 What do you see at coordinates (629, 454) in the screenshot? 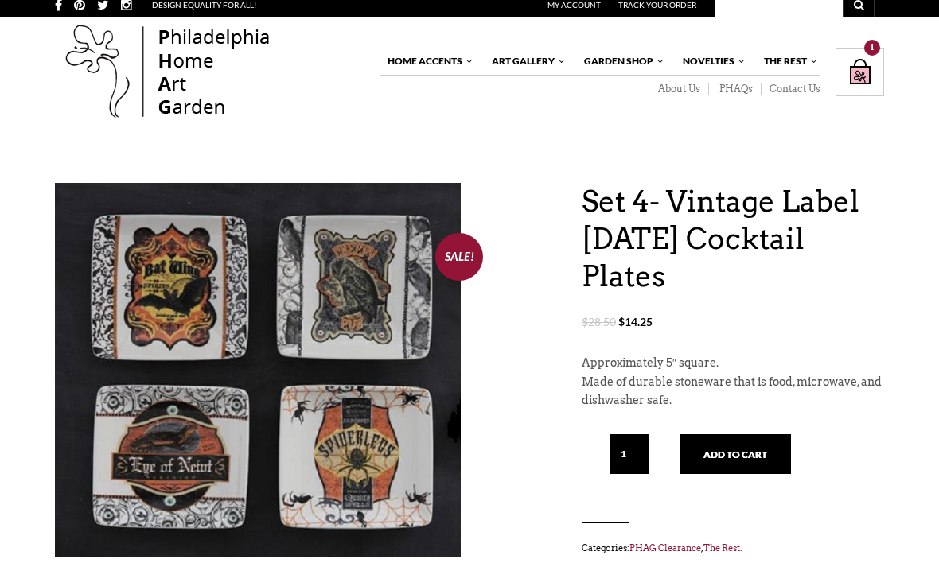
I see `input: Qty` at bounding box center [629, 454].